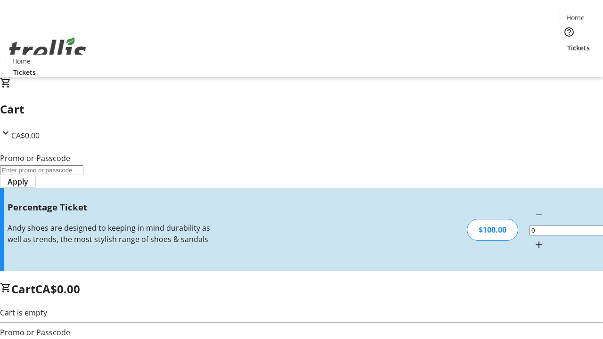  I want to click on button: Help, so click(569, 32).